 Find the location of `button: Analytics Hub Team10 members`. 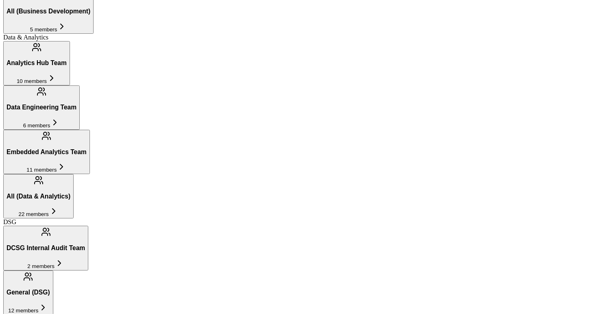

button: Analytics Hub Team10 members is located at coordinates (37, 63).